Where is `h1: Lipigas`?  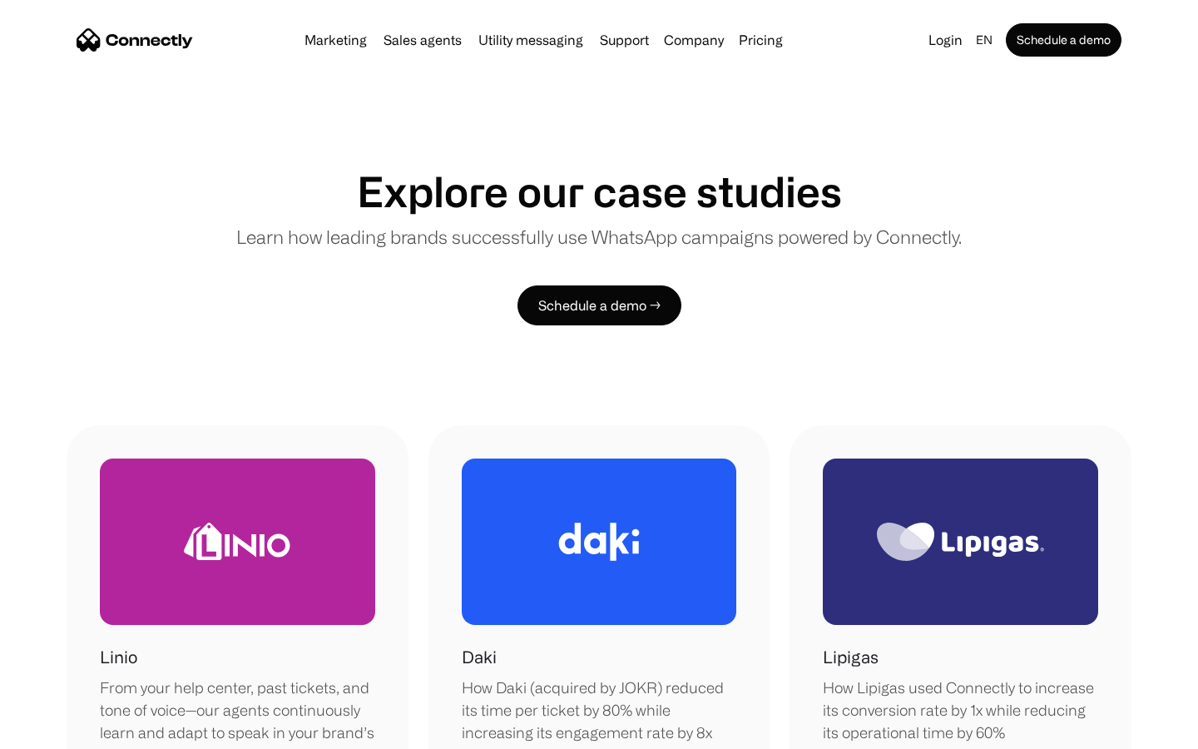
h1: Lipigas is located at coordinates (850, 657).